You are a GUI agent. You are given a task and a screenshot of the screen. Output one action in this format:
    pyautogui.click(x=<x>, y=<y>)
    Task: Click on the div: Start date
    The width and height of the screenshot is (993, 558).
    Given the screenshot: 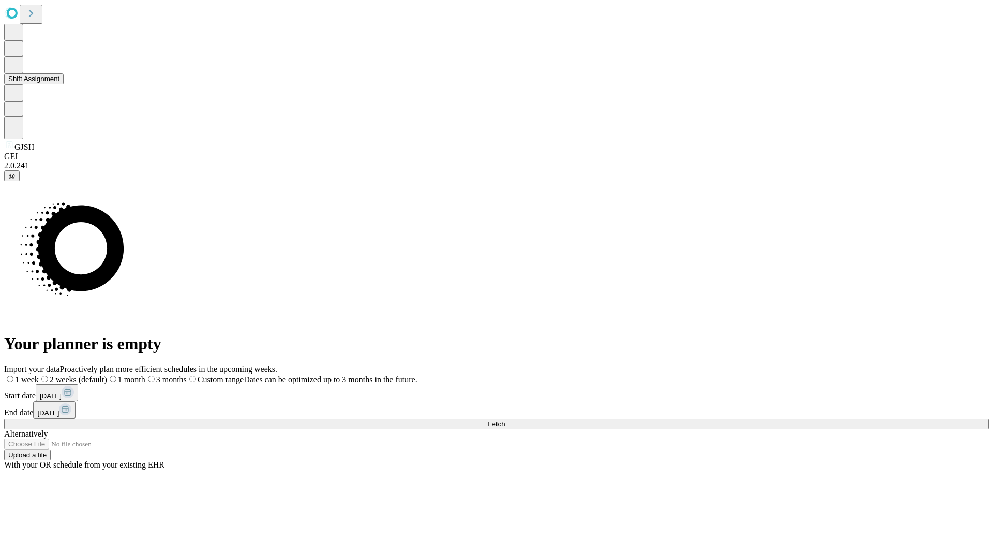 What is the action you would take?
    pyautogui.click(x=496, y=393)
    